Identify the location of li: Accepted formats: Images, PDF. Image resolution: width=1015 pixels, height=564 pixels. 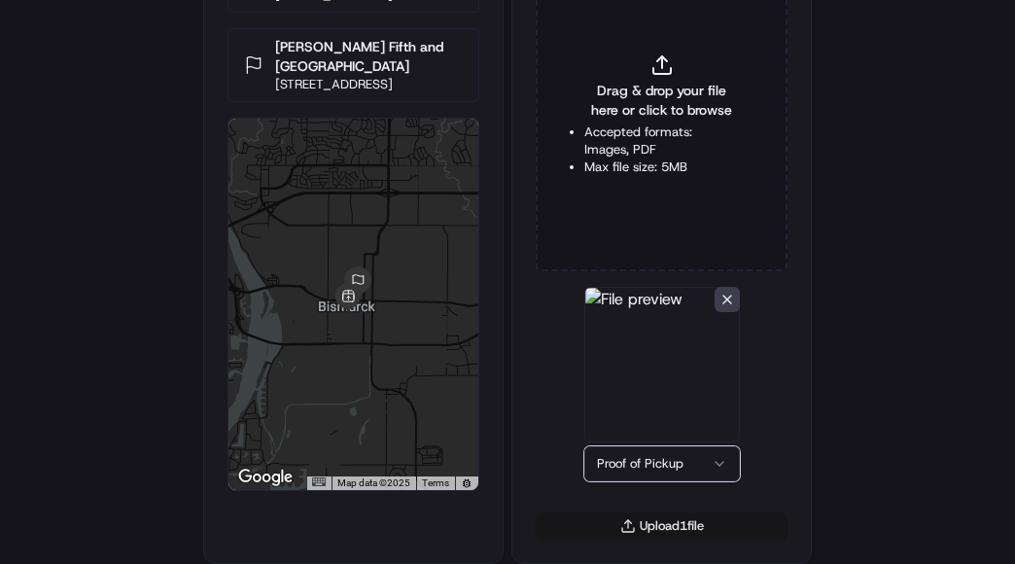
(661, 141).